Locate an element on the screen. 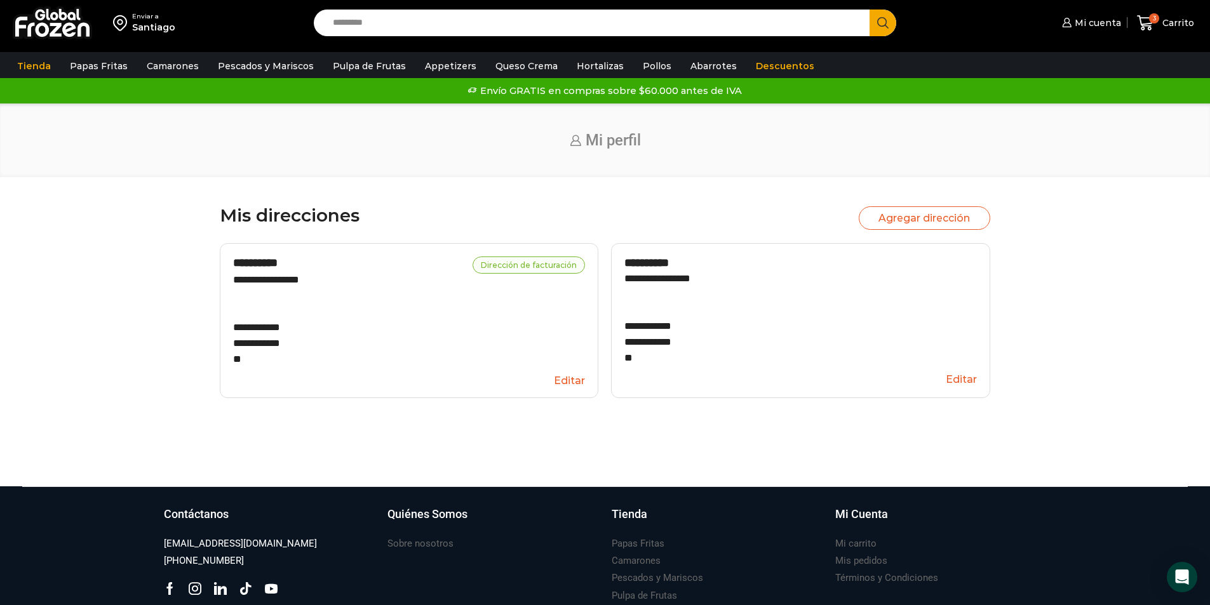 Image resolution: width=1210 pixels, height=605 pixels. a: Mi cuenta is located at coordinates (1090, 23).